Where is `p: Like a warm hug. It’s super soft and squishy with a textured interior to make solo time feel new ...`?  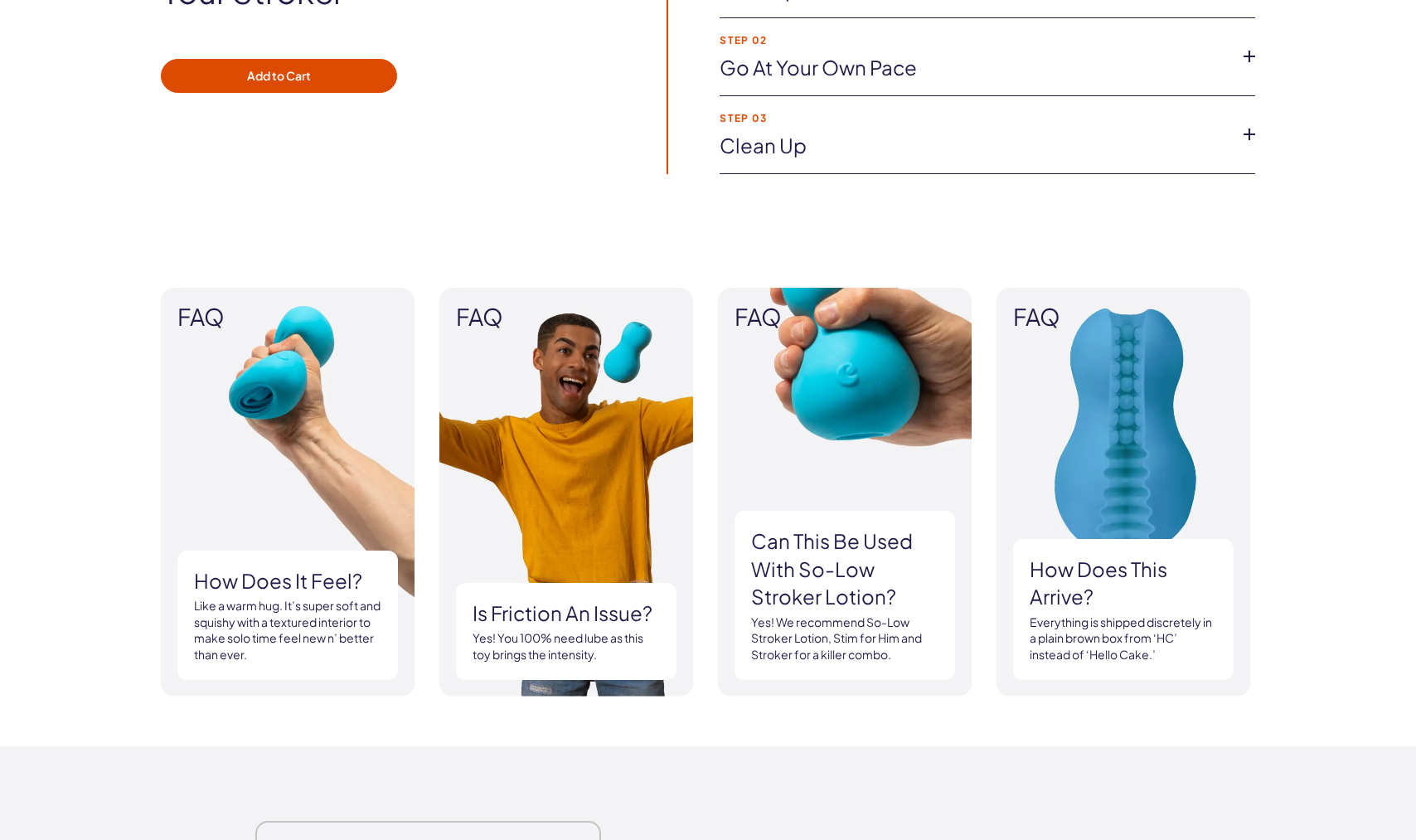
p: Like a warm hug. It’s super soft and squishy with a textured interior to make solo time feel new ... is located at coordinates (288, 630).